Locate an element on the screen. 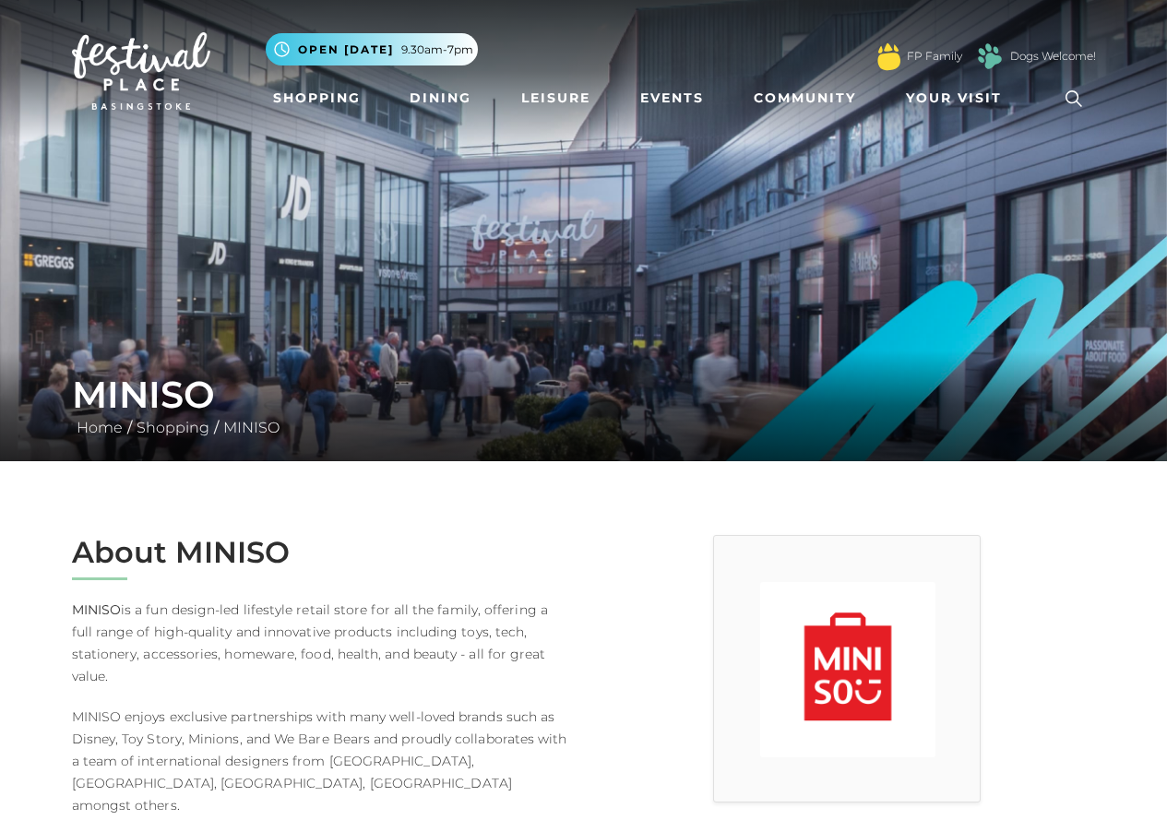 The width and height of the screenshot is (1167, 820). p: MINISO enjoys exclusive partnerships with many well-loved brands such as Disney, Toy Story, Minio... is located at coordinates (321, 761).